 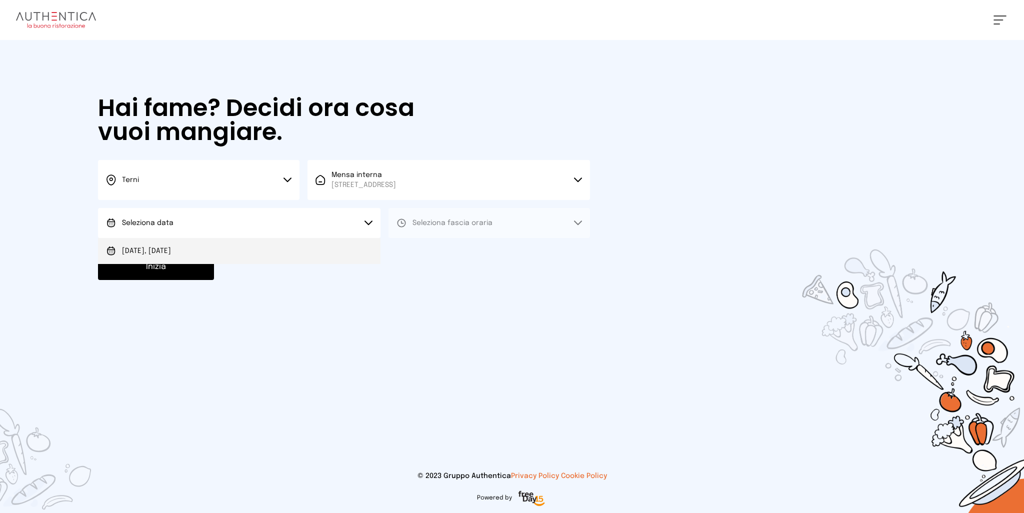 What do you see at coordinates (532, 499) in the screenshot?
I see `img: logo-freeday.3e08031.png` at bounding box center [532, 499].